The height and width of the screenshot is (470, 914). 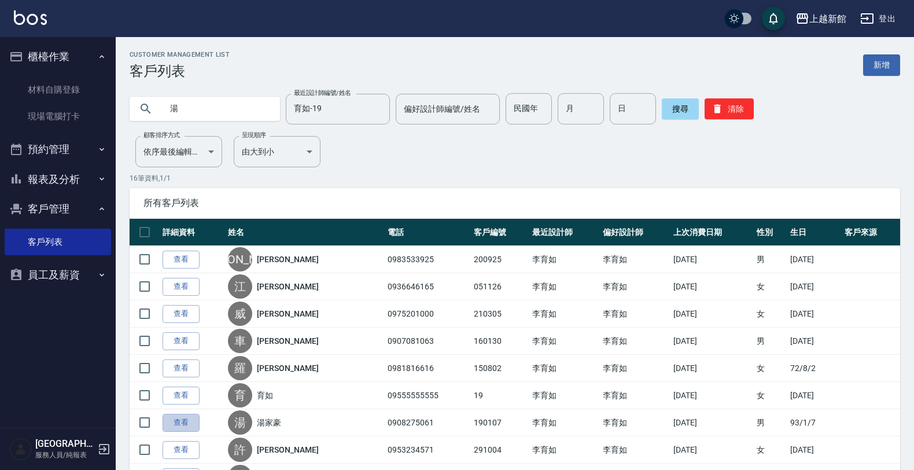 I want to click on h2: Customer Management List, so click(x=179, y=54).